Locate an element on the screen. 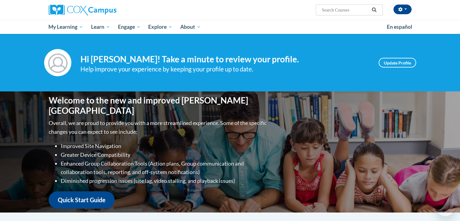 This screenshot has width=460, height=221. span: About is located at coordinates (190, 27).